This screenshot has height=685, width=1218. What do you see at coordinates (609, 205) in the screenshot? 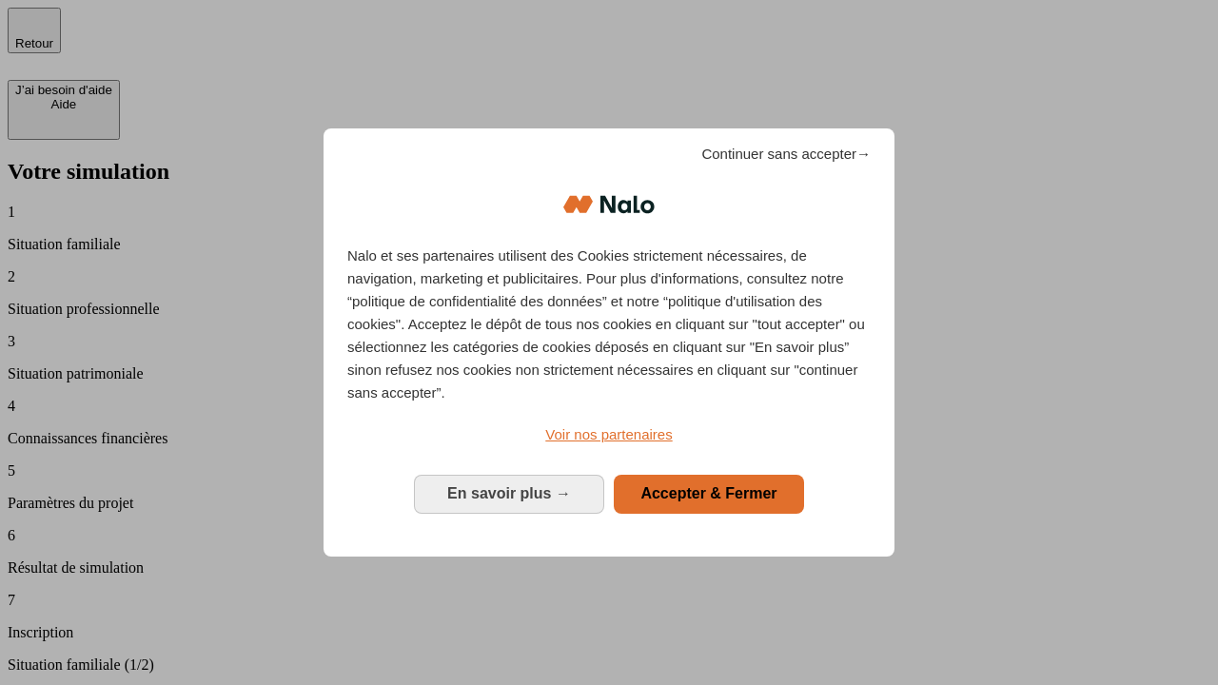
I see `img: Logo` at bounding box center [609, 205].